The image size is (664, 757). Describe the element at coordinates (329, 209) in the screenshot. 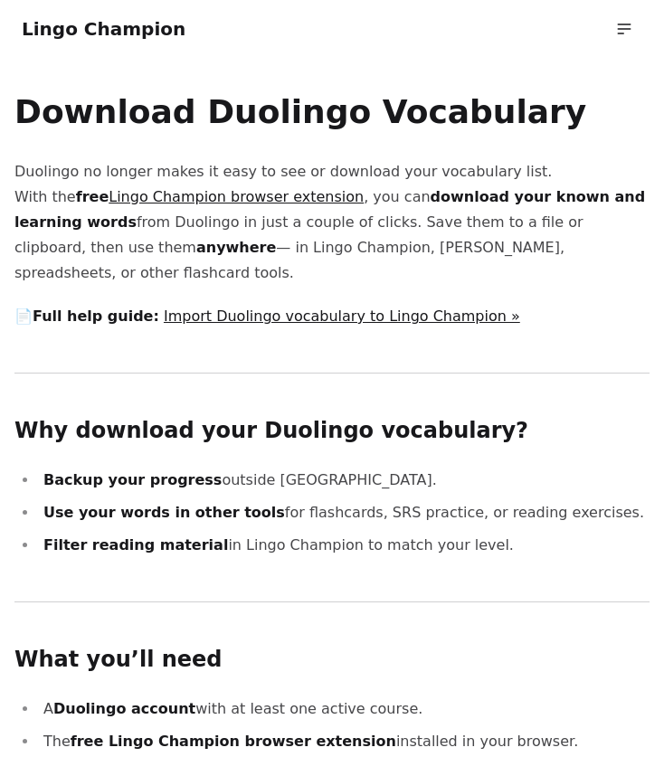

I see `strong: download your known and learning words` at that location.